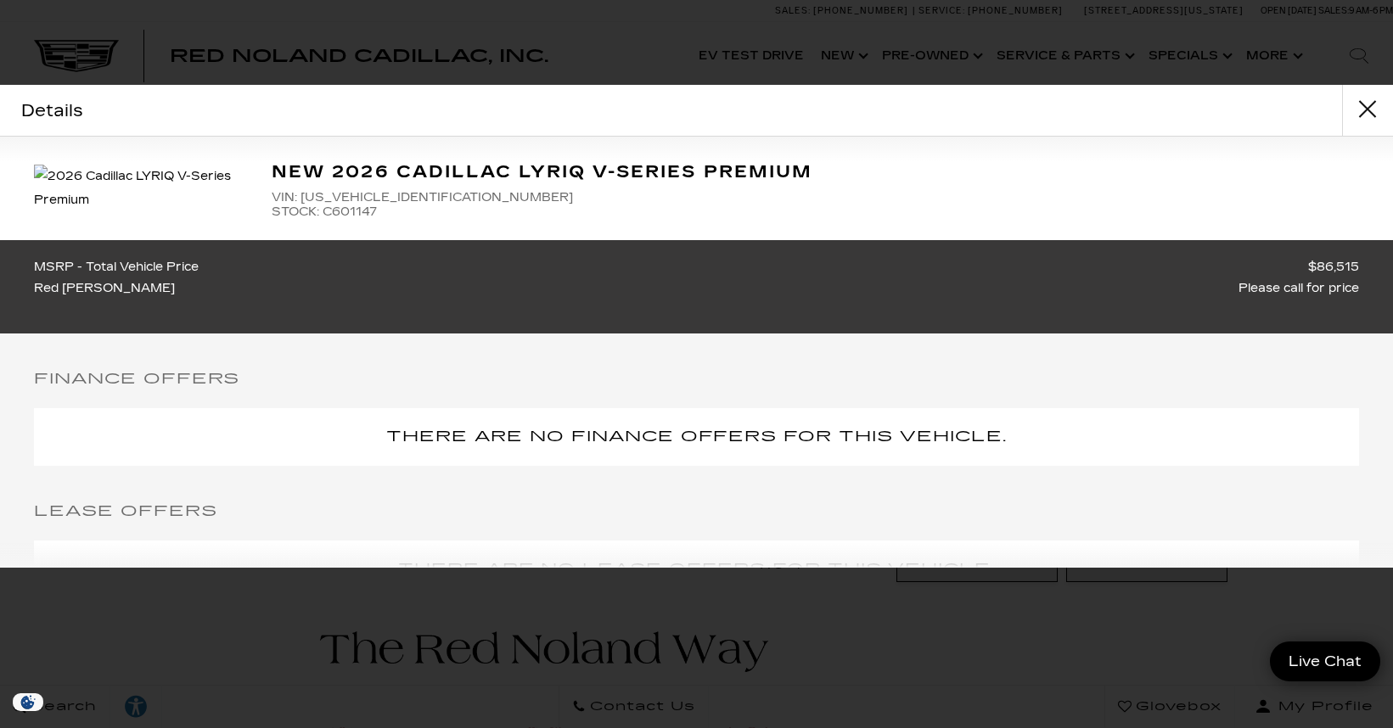 The height and width of the screenshot is (728, 1393). What do you see at coordinates (28, 702) in the screenshot?
I see `img: Opt-Out Icon` at bounding box center [28, 702].